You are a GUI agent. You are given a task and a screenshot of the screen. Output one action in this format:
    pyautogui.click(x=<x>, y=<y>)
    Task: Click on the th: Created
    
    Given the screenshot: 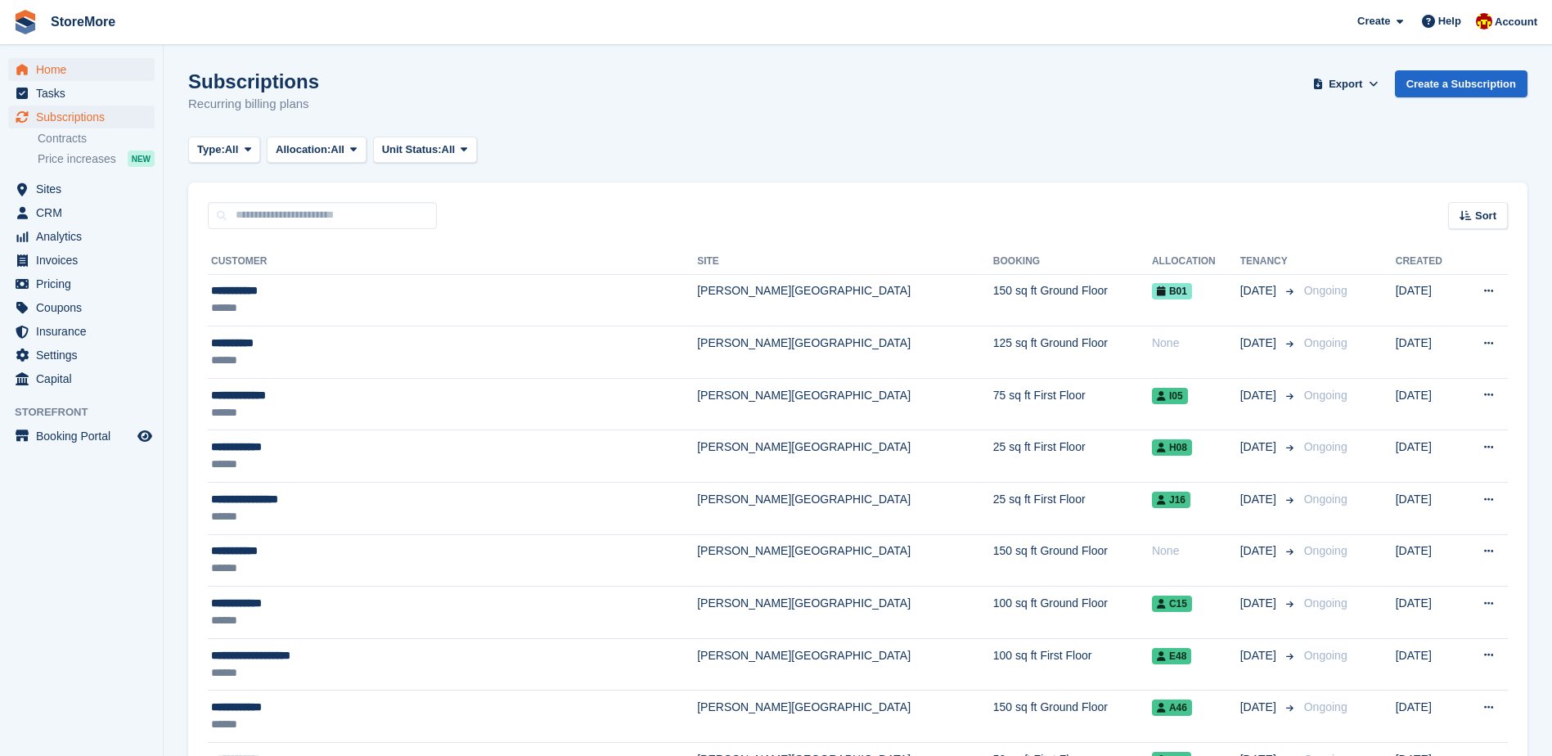 What is the action you would take?
    pyautogui.click(x=1428, y=262)
    